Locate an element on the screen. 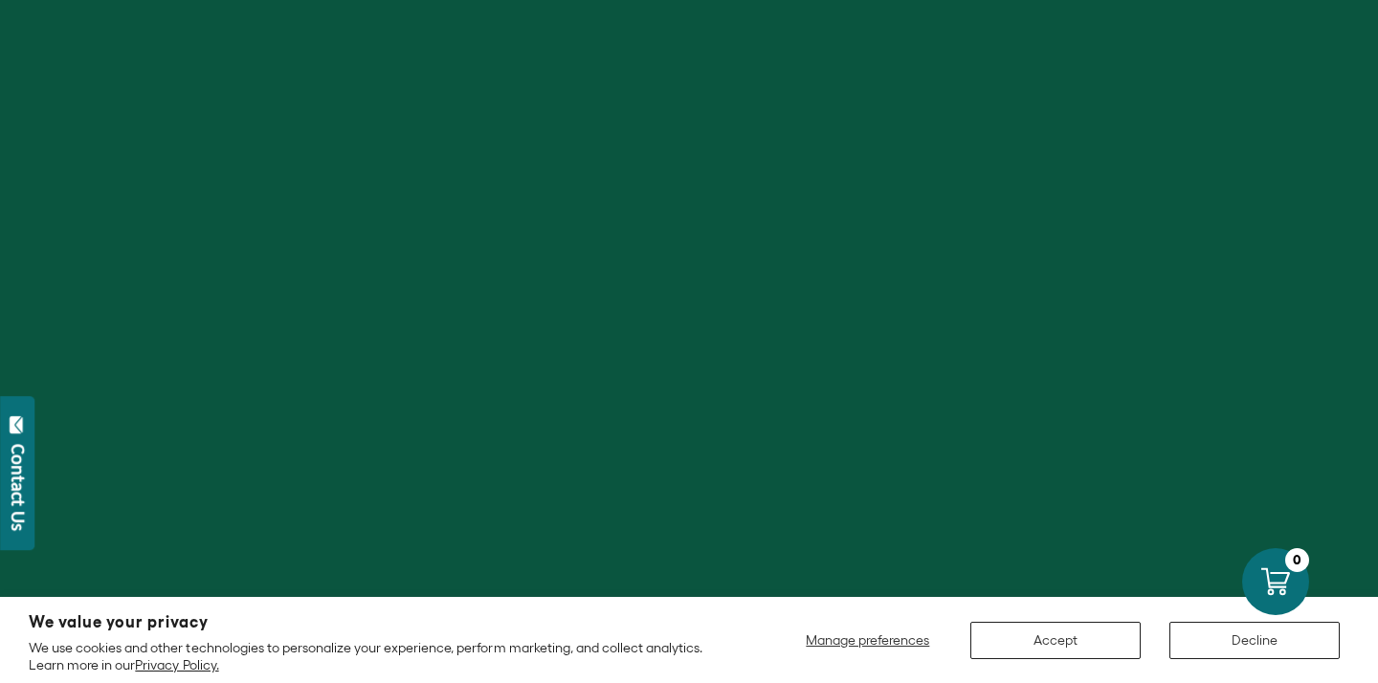 The width and height of the screenshot is (1378, 683). p: We use cookies and other technologies to personalize your experience, perform marketing, and coll... is located at coordinates (378, 656).